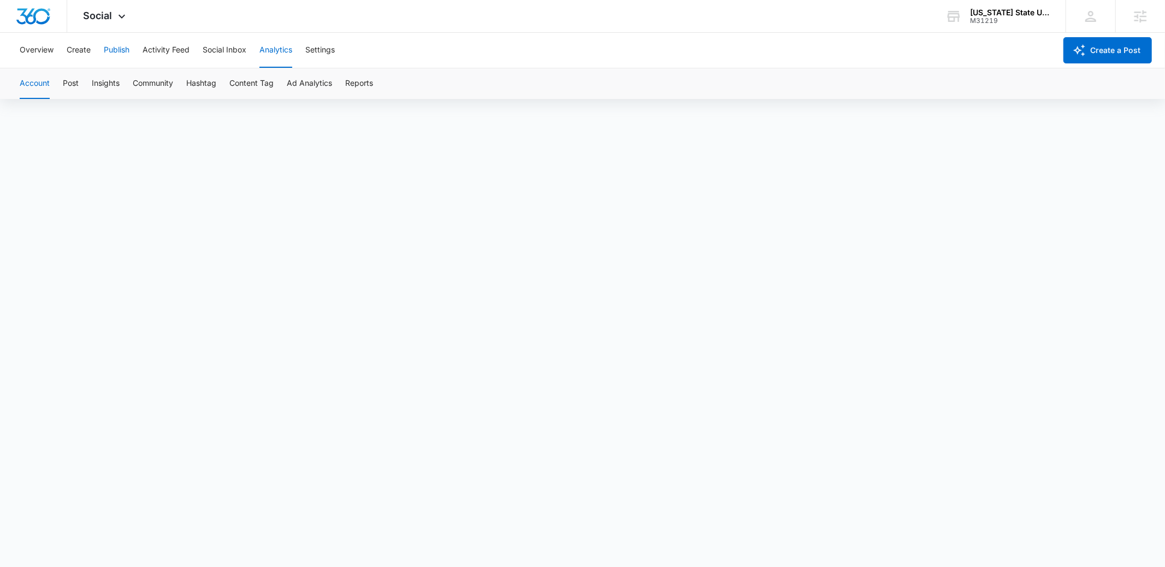  I want to click on button: Community, so click(153, 84).